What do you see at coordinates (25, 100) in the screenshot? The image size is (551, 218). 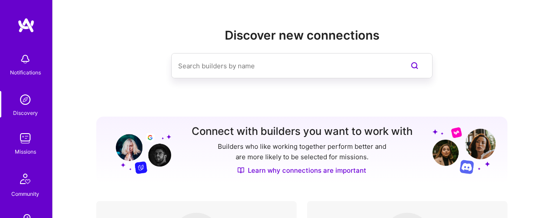 I see `img: discovery` at bounding box center [25, 100].